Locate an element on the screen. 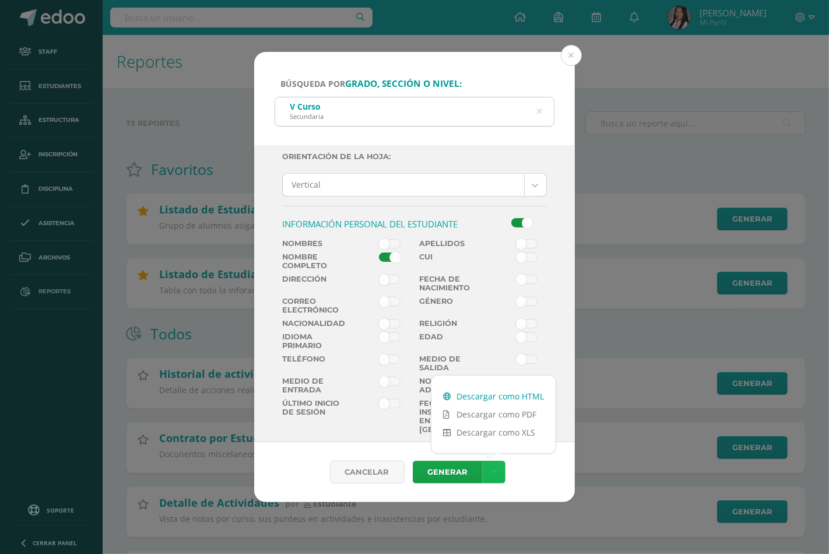 Image resolution: width=829 pixels, height=554 pixels. label: Medio de Entrada is located at coordinates (312, 385).